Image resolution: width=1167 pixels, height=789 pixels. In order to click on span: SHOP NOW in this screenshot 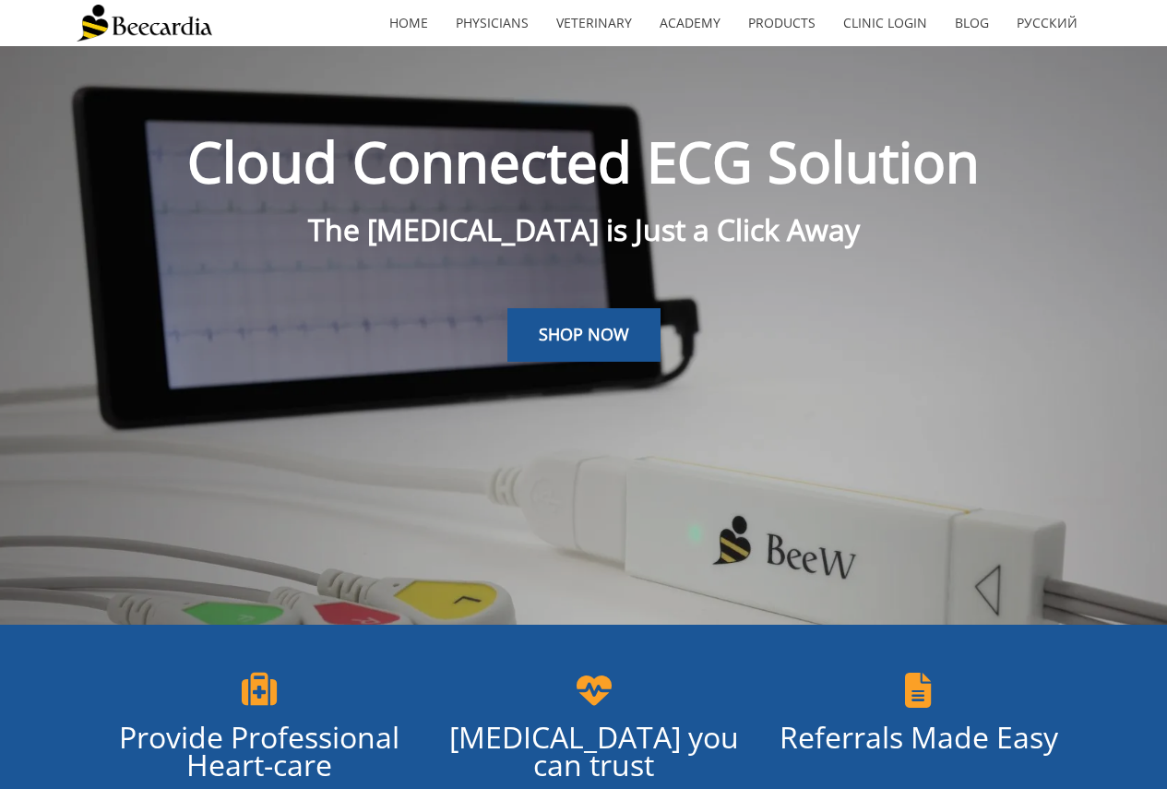, I will do `click(584, 334)`.